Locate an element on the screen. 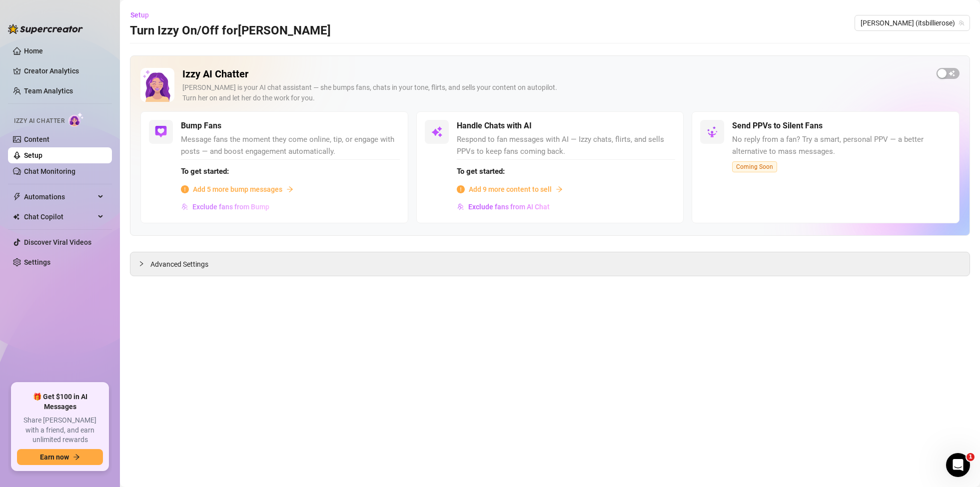  button: Exclude fans from Bump is located at coordinates (225, 207).